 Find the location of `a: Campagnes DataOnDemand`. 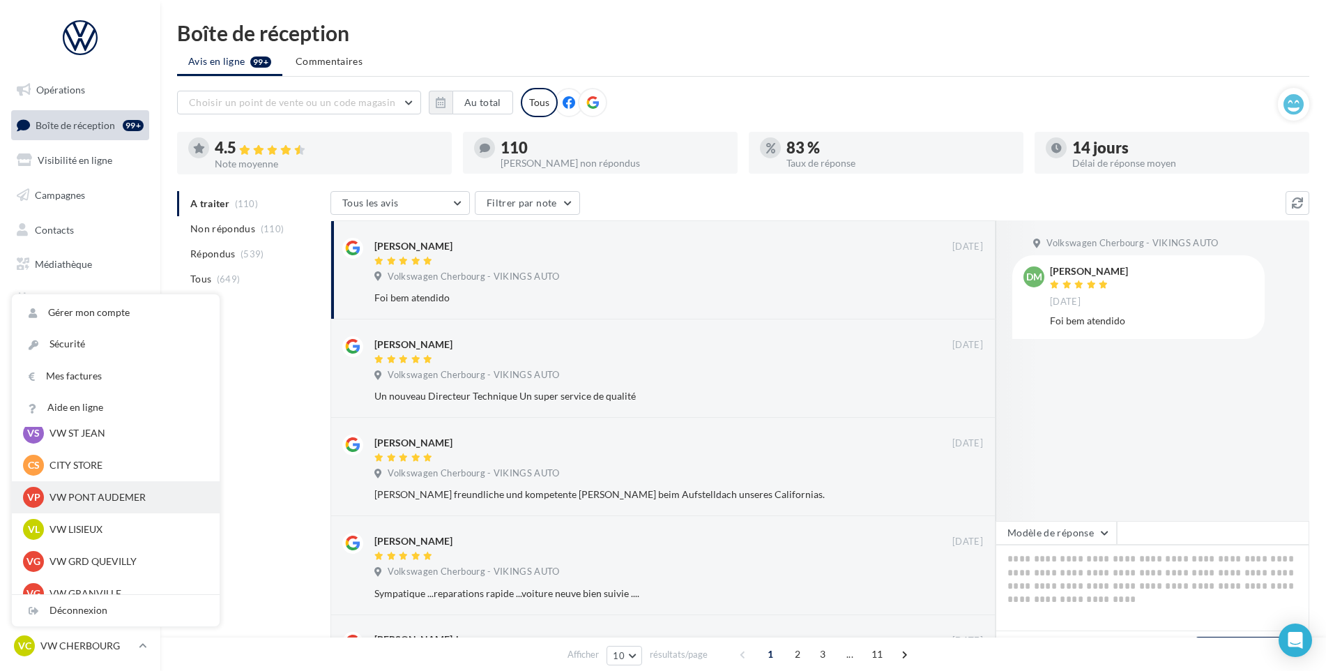

a: Campagnes DataOnDemand is located at coordinates (80, 385).